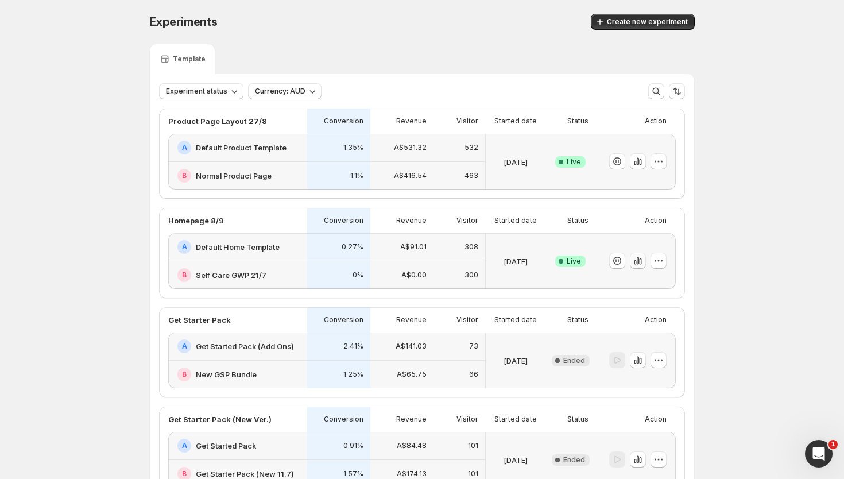  Describe the element at coordinates (201, 91) in the screenshot. I see `button: Experiment status` at that location.